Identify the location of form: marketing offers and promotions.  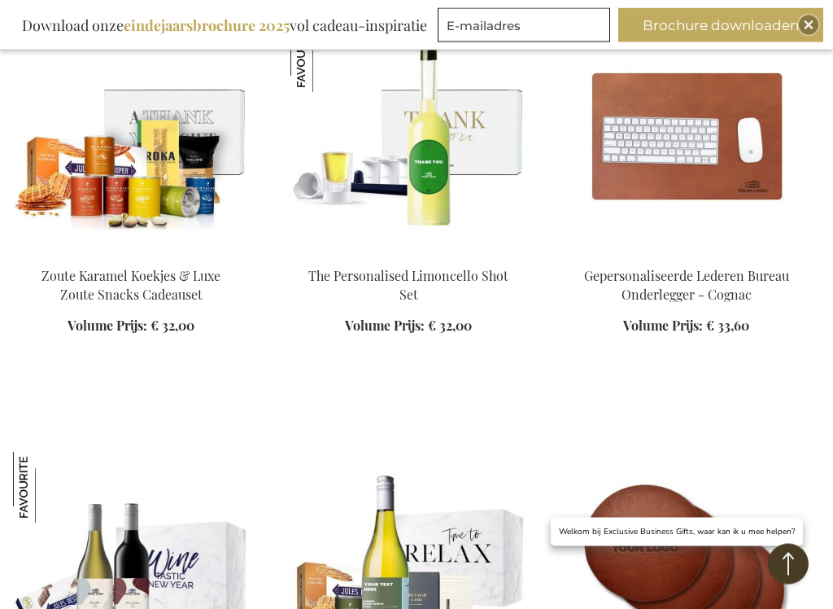
(527, 28).